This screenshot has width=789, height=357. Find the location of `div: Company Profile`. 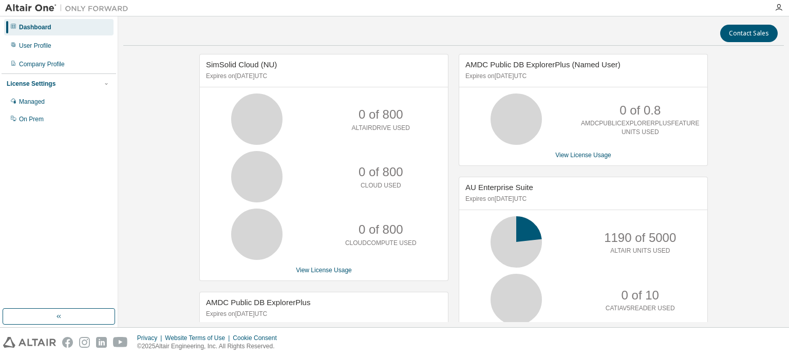

div: Company Profile is located at coordinates (42, 64).